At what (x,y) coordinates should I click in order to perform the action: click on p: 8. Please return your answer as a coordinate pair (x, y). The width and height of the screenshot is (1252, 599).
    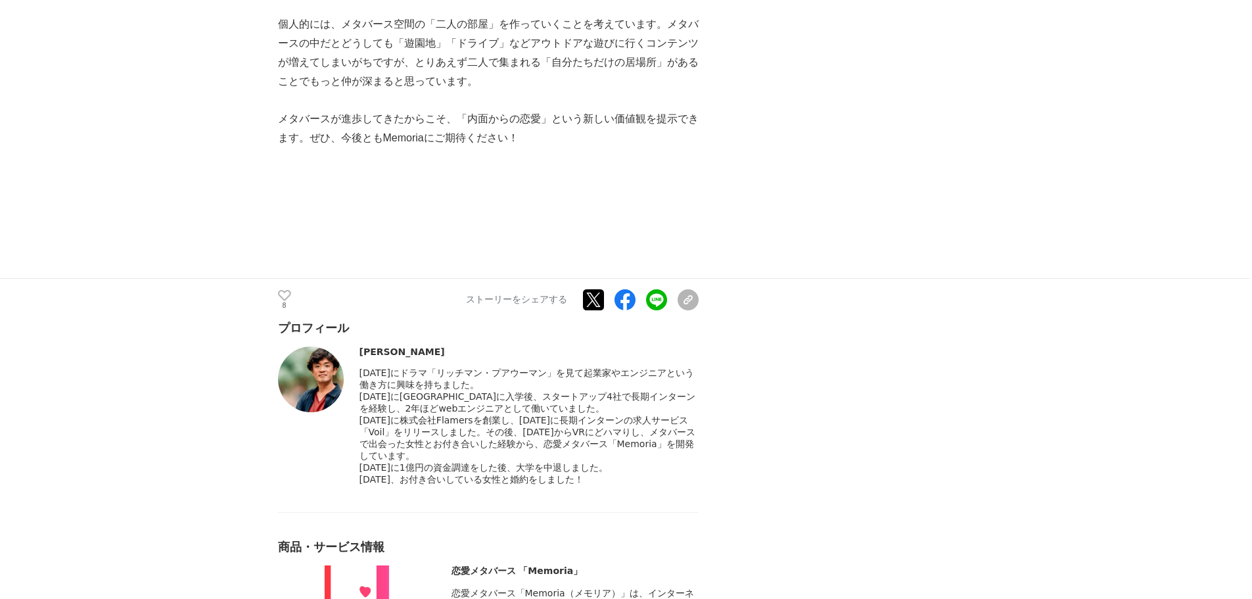
    Looking at the image, I should click on (285, 306).